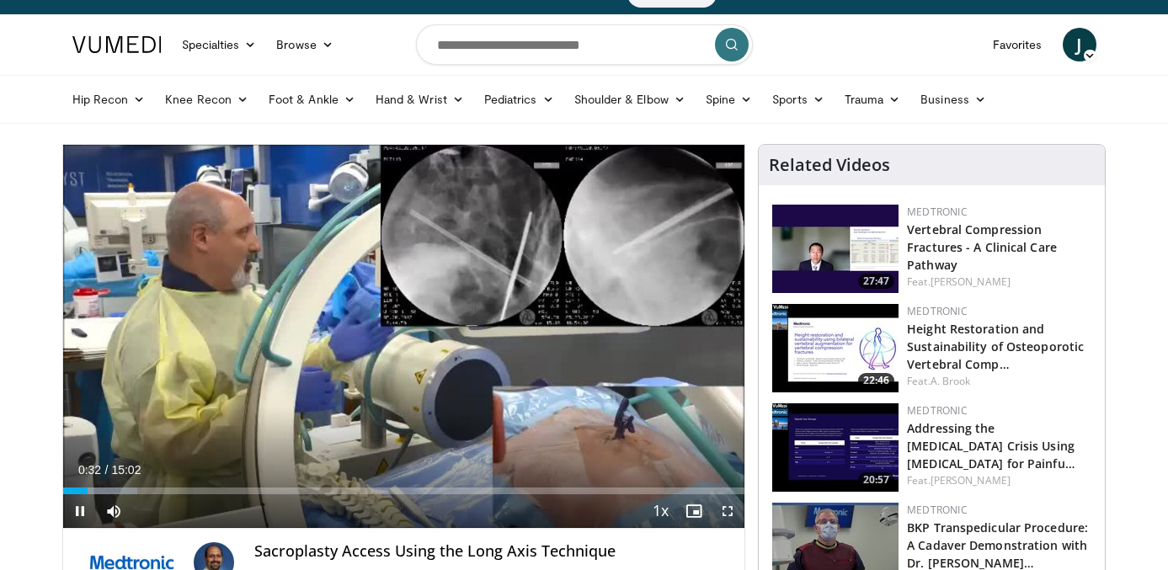  Describe the element at coordinates (519, 99) in the screenshot. I see `a: Pediatrics` at that location.